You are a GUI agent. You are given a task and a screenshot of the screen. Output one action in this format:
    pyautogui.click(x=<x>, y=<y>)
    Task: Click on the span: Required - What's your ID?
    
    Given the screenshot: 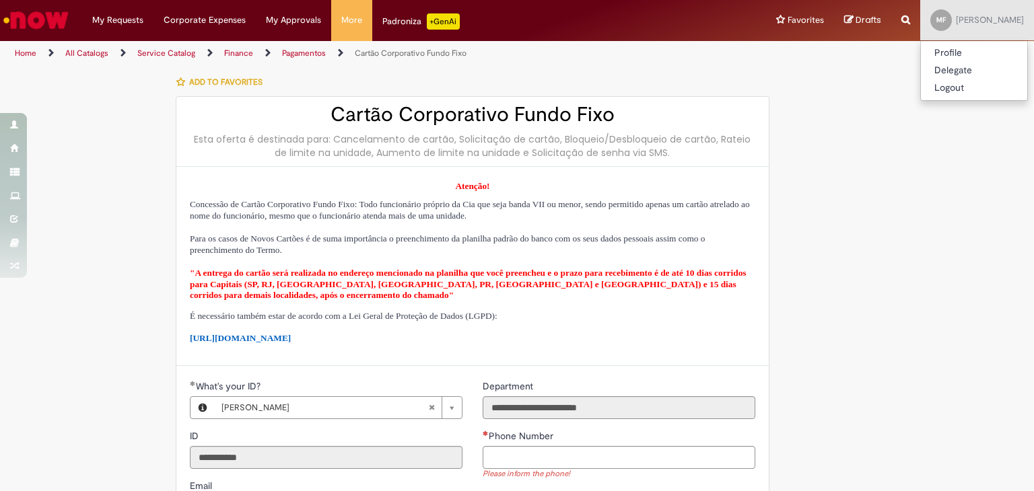 What is the action you would take?
    pyautogui.click(x=229, y=386)
    